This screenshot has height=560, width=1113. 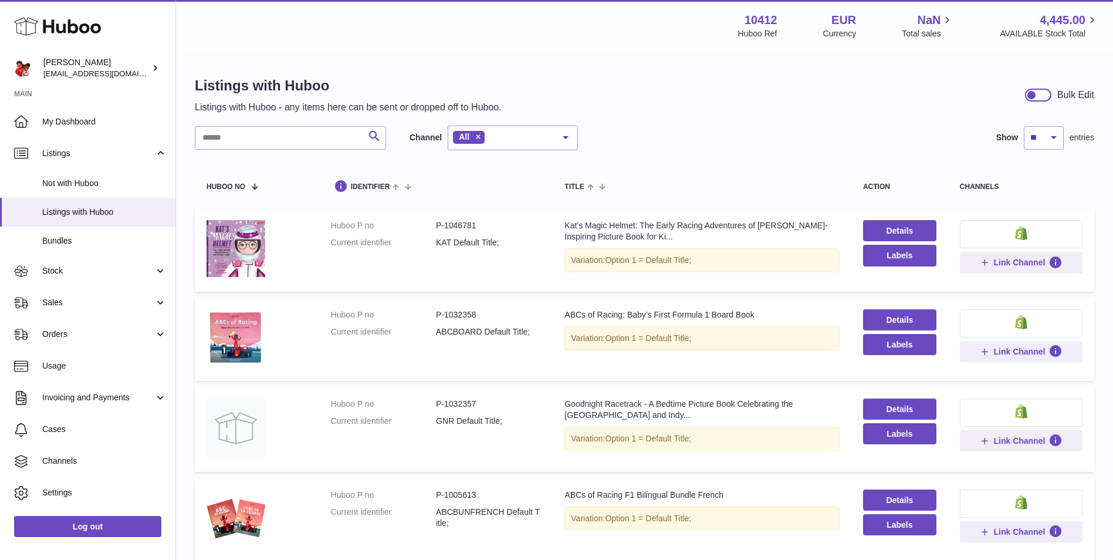 What do you see at coordinates (761, 20) in the screenshot?
I see `strong: 10412` at bounding box center [761, 20].